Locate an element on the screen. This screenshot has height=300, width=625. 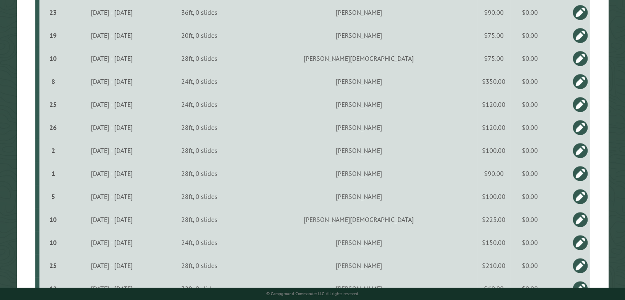
td: $150.00 is located at coordinates (494, 243).